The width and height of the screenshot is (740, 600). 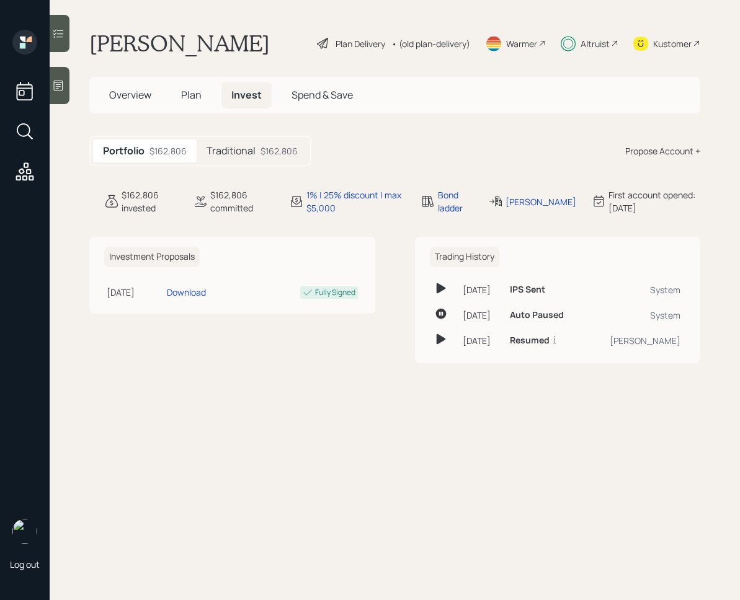 I want to click on h5: Portfolio, so click(x=123, y=151).